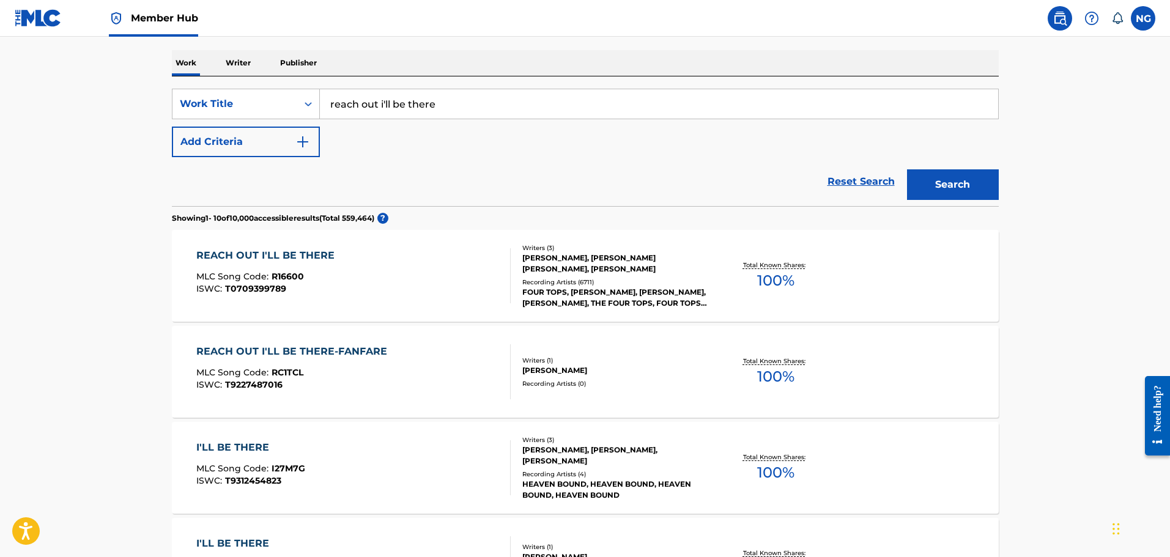 Image resolution: width=1170 pixels, height=557 pixels. I want to click on div: Drag, so click(1117, 529).